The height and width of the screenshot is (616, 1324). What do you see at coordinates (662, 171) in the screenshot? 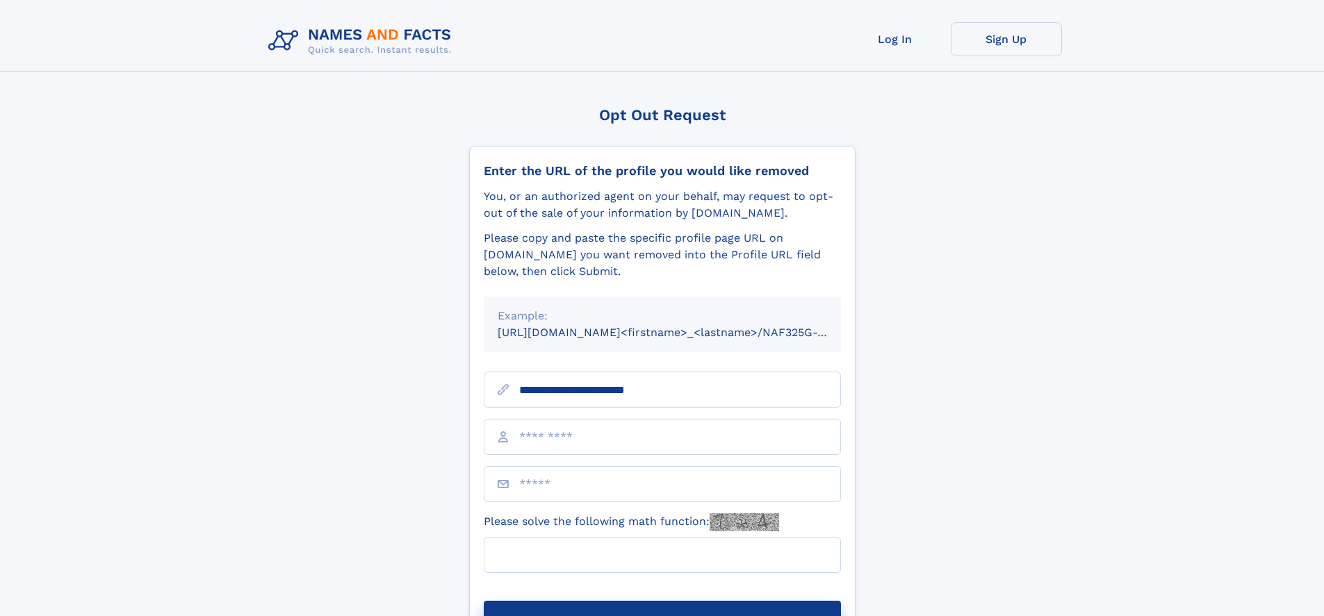
I see `div: Enter the URL of the profile you would like removed` at bounding box center [662, 171].